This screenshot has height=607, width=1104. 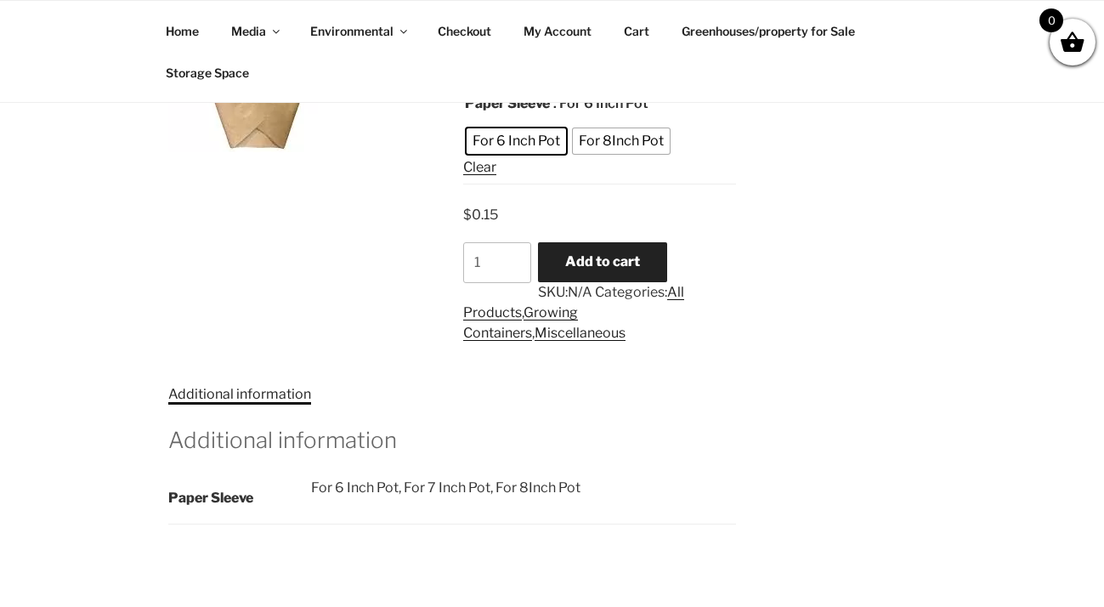 I want to click on span: 0, so click(x=1051, y=20).